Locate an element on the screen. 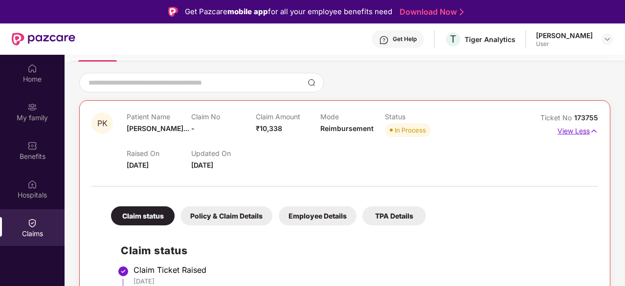 Image resolution: width=625 pixels, height=286 pixels. div: Policy & Claim Details is located at coordinates (226, 216).